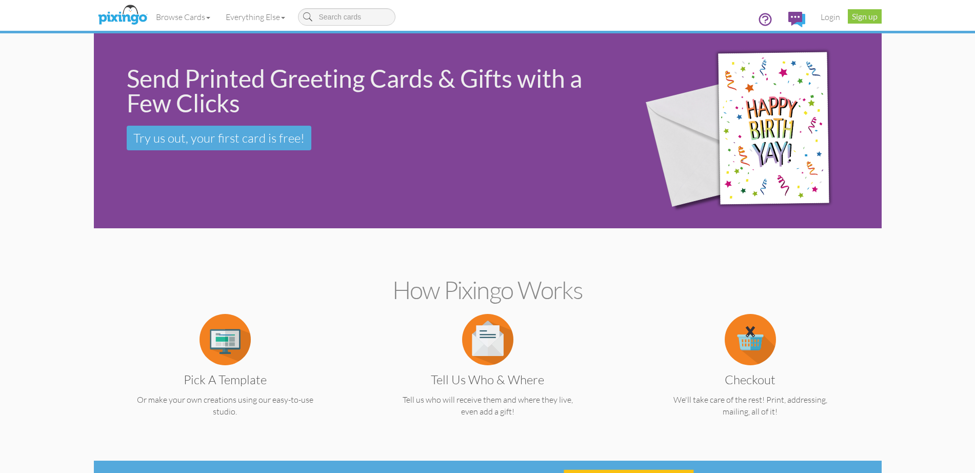 This screenshot has width=975, height=473. Describe the element at coordinates (225, 380) in the screenshot. I see `h3: Pick a Template` at that location.